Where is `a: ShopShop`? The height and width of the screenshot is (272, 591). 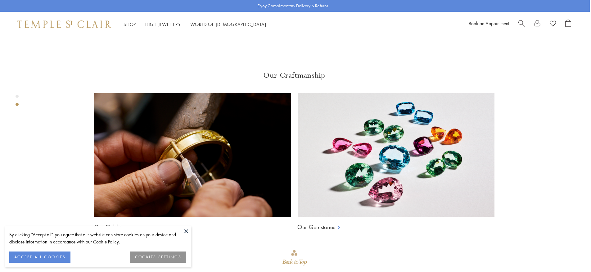 a: ShopShop is located at coordinates (130, 24).